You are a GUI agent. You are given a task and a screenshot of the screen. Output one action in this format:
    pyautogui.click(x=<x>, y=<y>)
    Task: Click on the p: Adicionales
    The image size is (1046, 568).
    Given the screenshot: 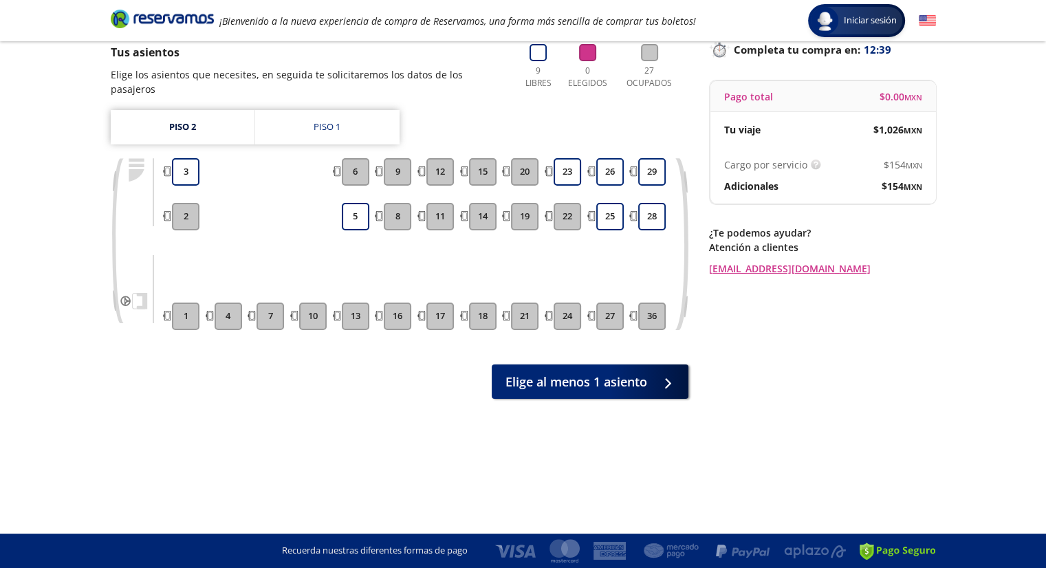 What is the action you would take?
    pyautogui.click(x=751, y=186)
    